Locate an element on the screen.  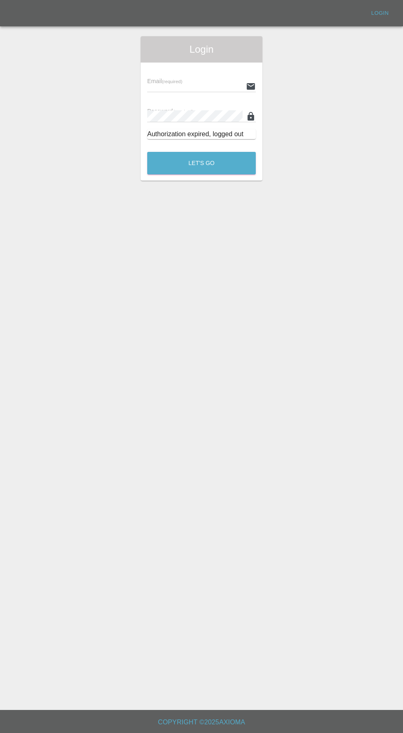
h6: Copyright © 2025 Axioma is located at coordinates (202, 722).